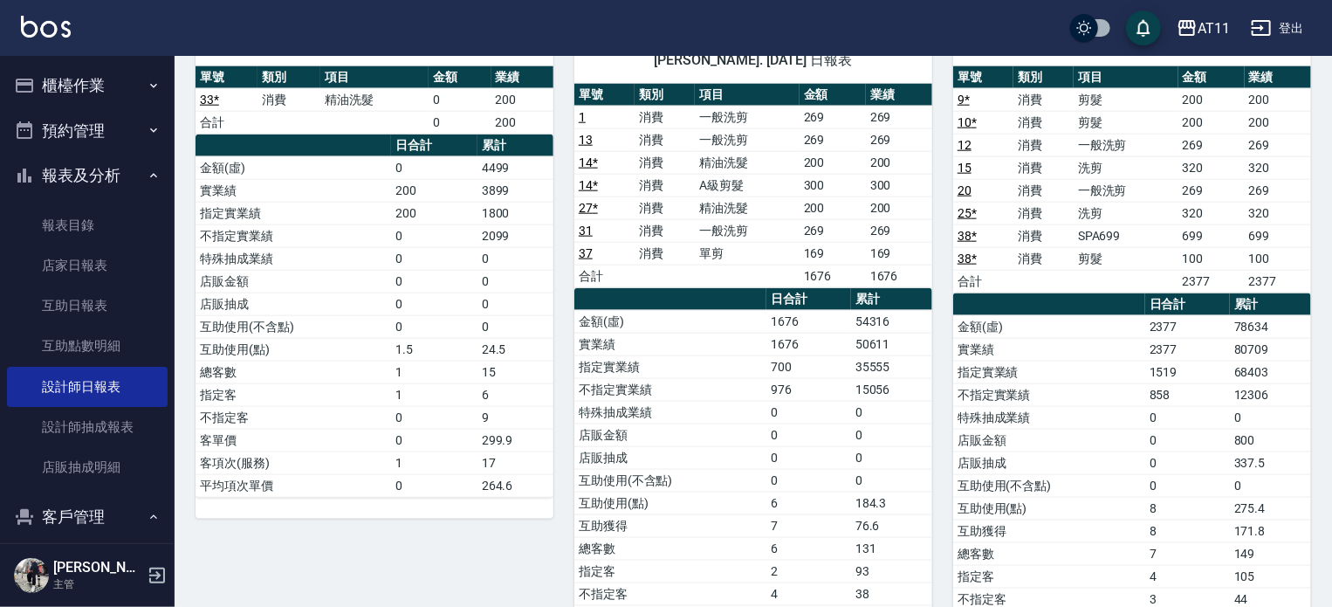 The width and height of the screenshot is (1332, 607). I want to click on img: Logo, so click(45, 26).